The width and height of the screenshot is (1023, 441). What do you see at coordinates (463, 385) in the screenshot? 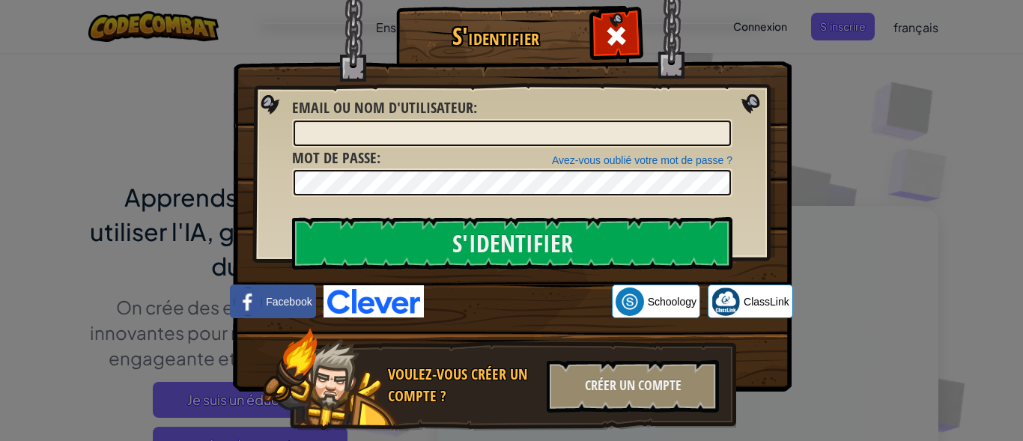
I see `div: Voulez-vous créer un compte ?` at bounding box center [463, 385].